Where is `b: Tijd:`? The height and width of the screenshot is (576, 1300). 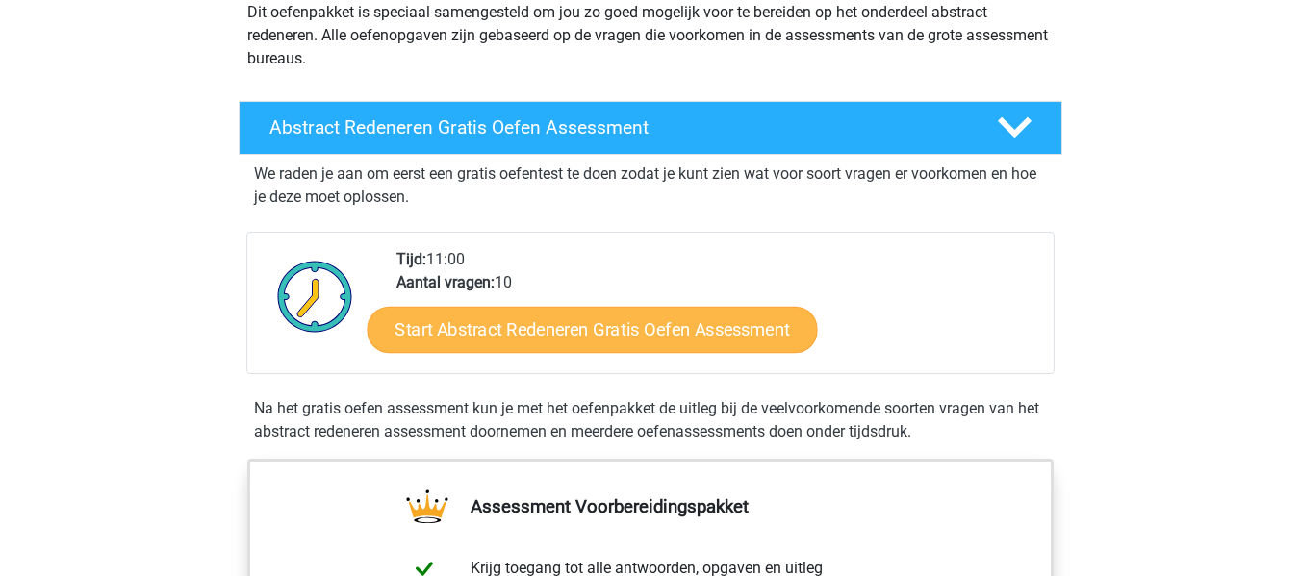
b: Tijd: is located at coordinates (411, 259).